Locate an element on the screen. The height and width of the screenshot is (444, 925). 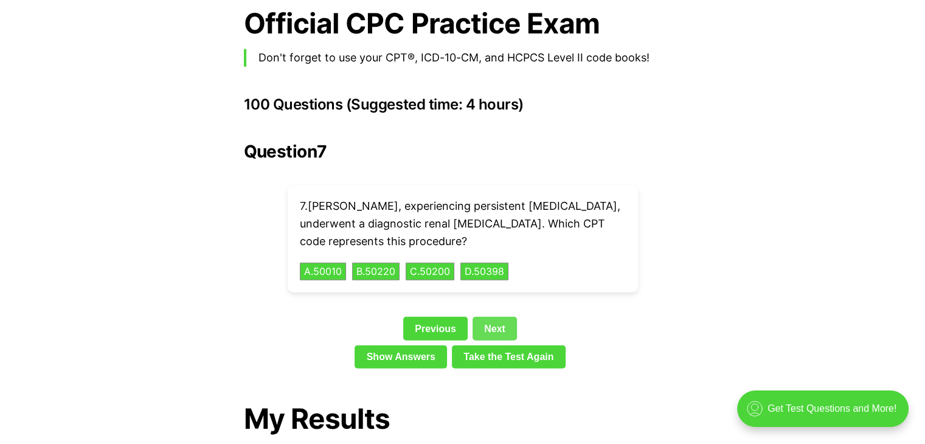
h1: Official CPC Practice Exam is located at coordinates (463, 23).